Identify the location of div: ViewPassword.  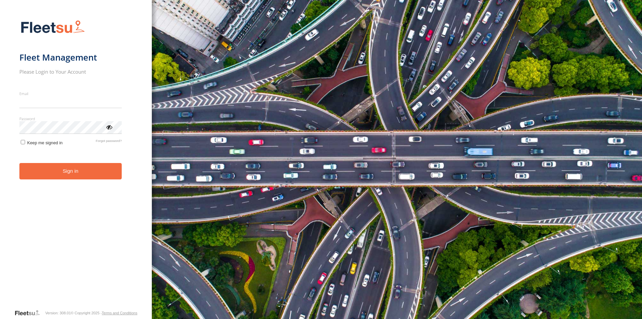
(109, 127).